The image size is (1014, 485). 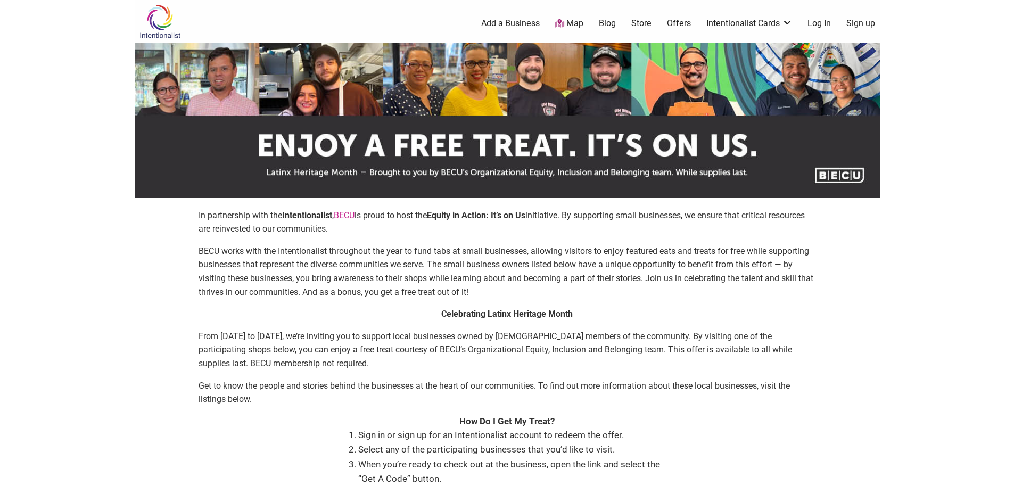 I want to click on a: Offers, so click(x=679, y=23).